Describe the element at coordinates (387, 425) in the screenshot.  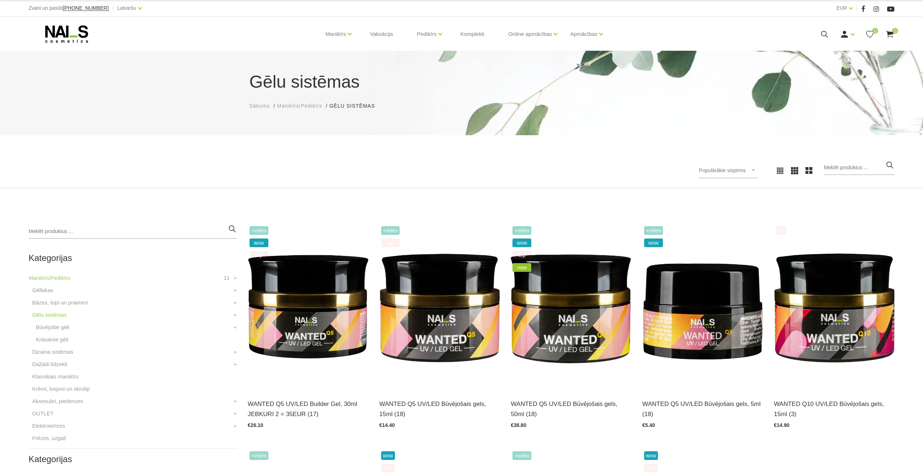
I see `span: €14.40` at that location.